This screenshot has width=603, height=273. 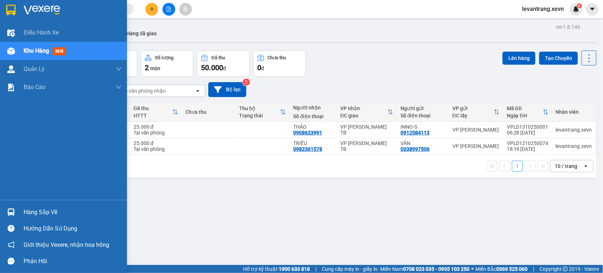 What do you see at coordinates (11, 10) in the screenshot?
I see `img: logo-vxr` at bounding box center [11, 10].